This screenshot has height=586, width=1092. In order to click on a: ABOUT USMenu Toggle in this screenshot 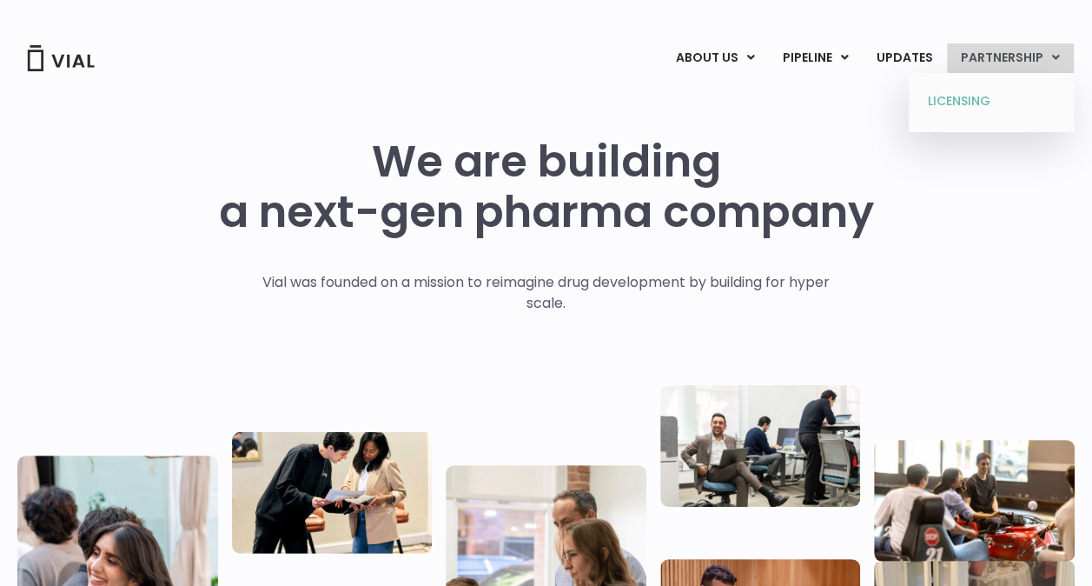, I will do `click(715, 58)`.